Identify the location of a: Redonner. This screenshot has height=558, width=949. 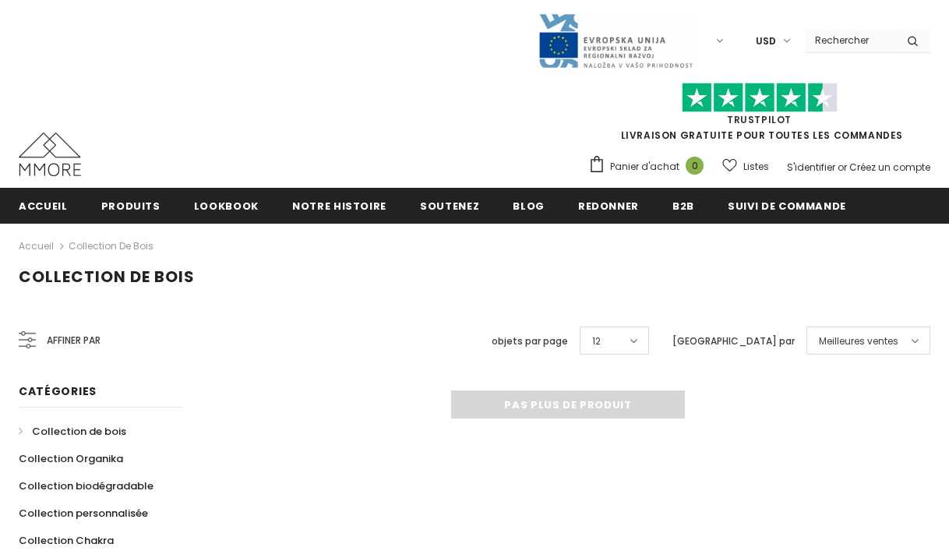
(609, 205).